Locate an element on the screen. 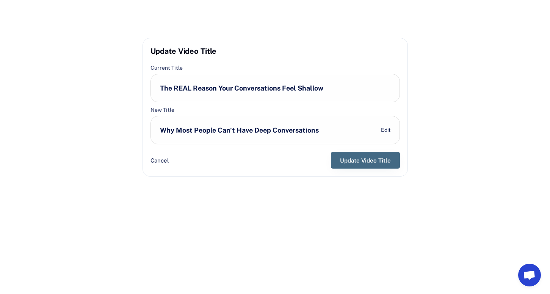 The height and width of the screenshot is (294, 550). div: Current Title is located at coordinates (166, 68).